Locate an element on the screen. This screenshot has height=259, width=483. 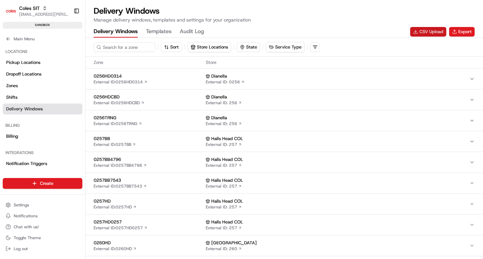
span: 0256HDCBD is located at coordinates (148, 97).